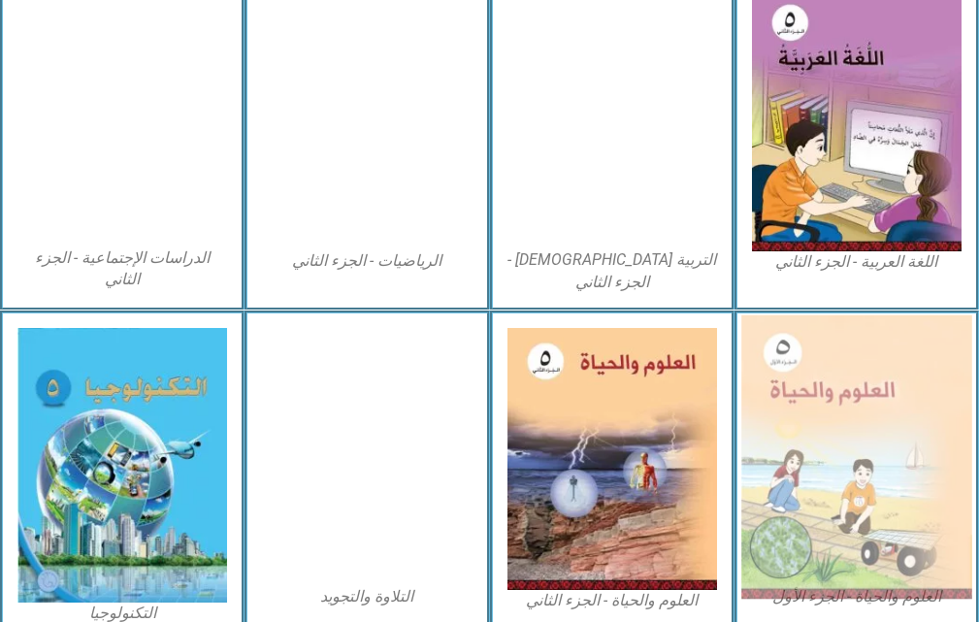 This screenshot has height=622, width=979. I want to click on figcaption: العلوم والحياة - الجزء الثاني, so click(612, 601).